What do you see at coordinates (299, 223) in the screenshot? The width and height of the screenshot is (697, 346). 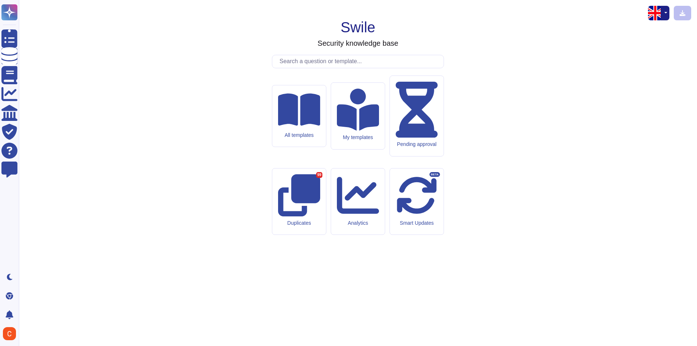 I see `div: Duplicates` at bounding box center [299, 223].